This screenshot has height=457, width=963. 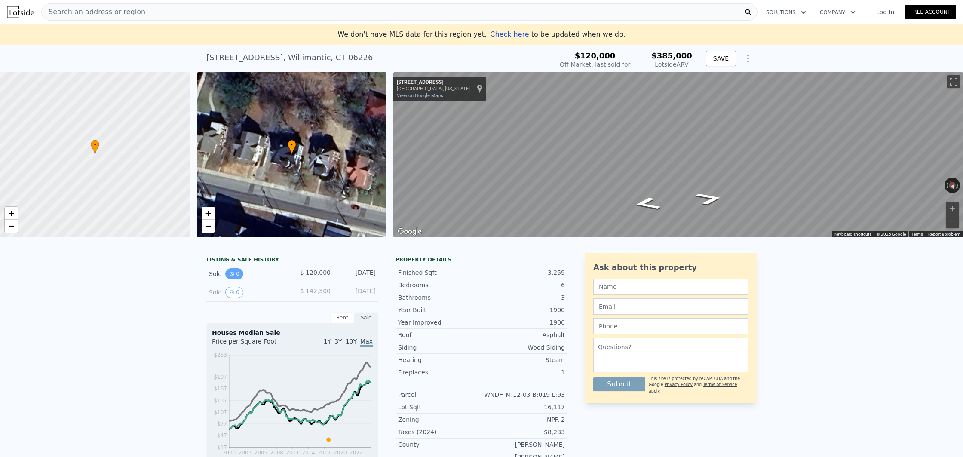 I want to click on span: 1Y, so click(x=327, y=341).